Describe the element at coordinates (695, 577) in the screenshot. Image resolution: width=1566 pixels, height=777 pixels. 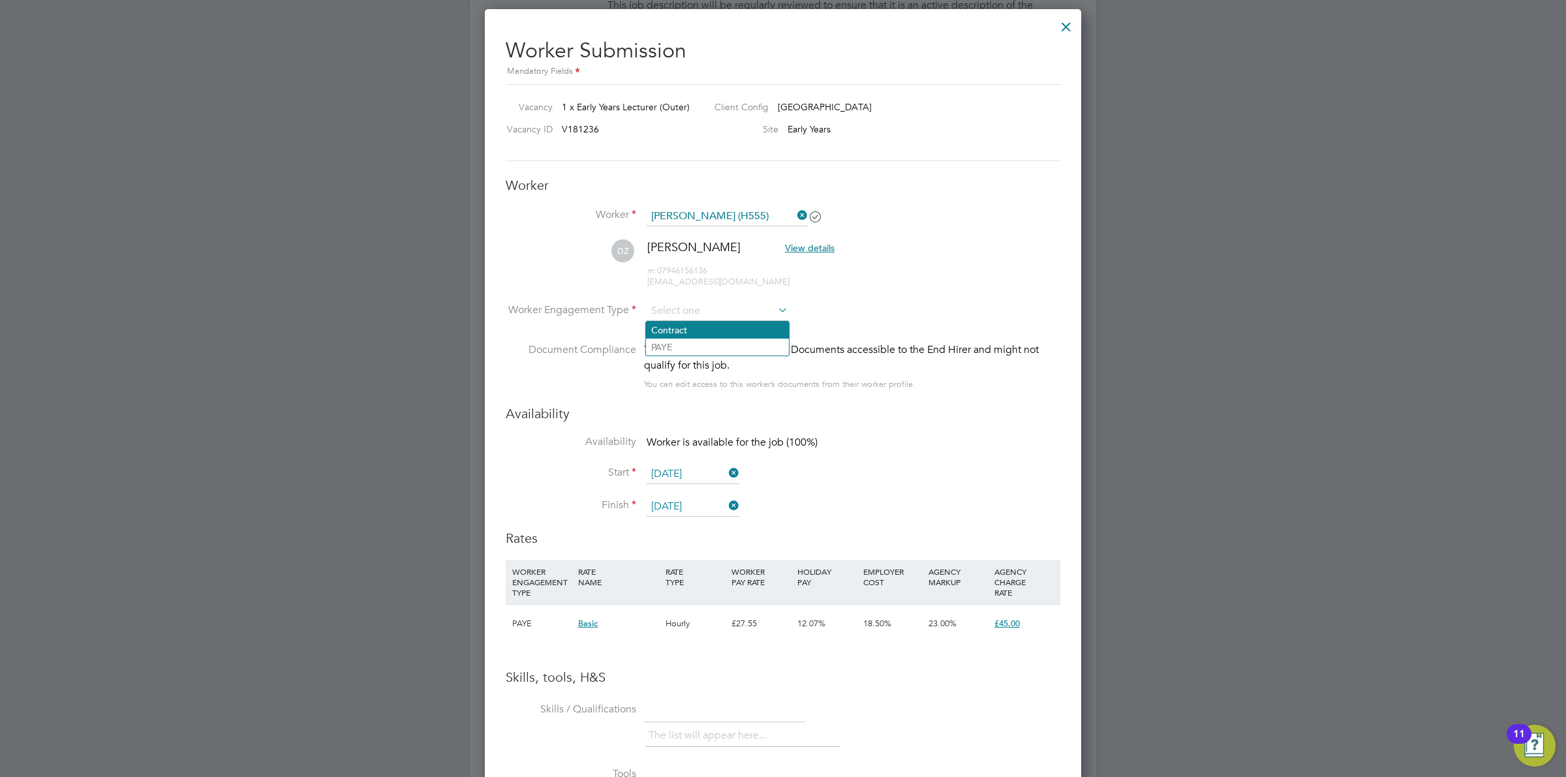
I see `div: RATE TYPE` at that location.